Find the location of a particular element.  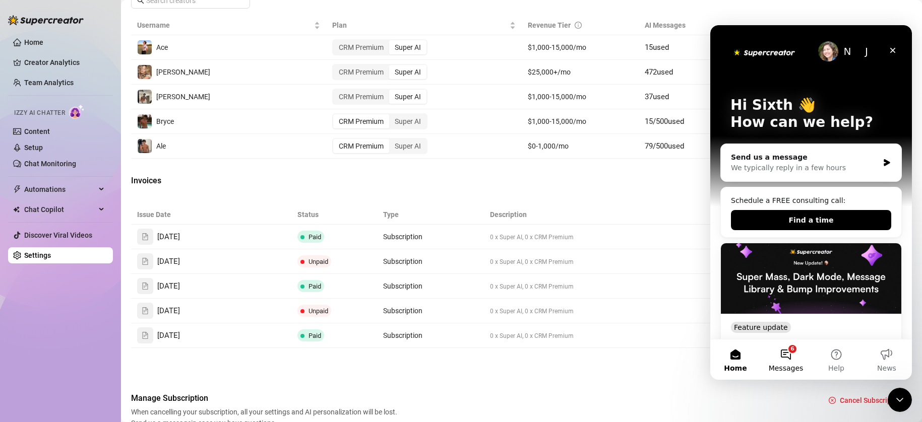

img: Connor is located at coordinates (145, 97).